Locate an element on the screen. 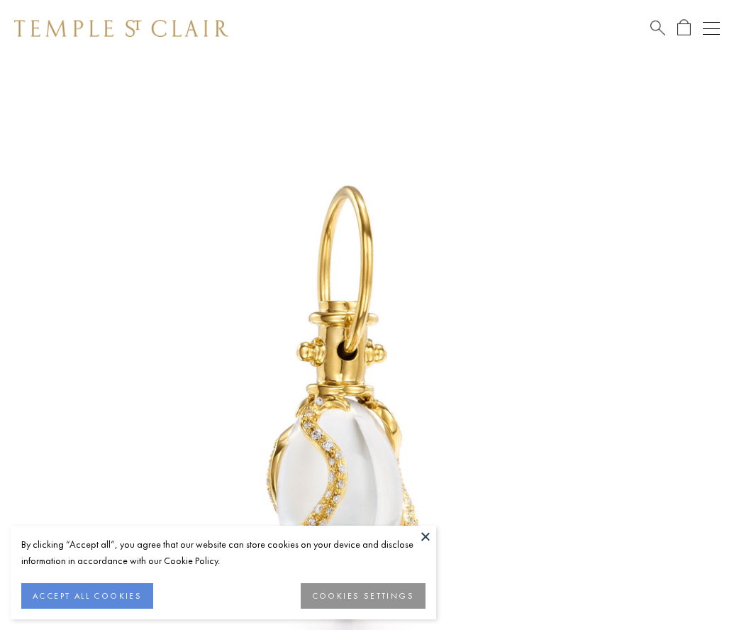 This screenshot has height=630, width=734. a: Search is located at coordinates (657, 28).